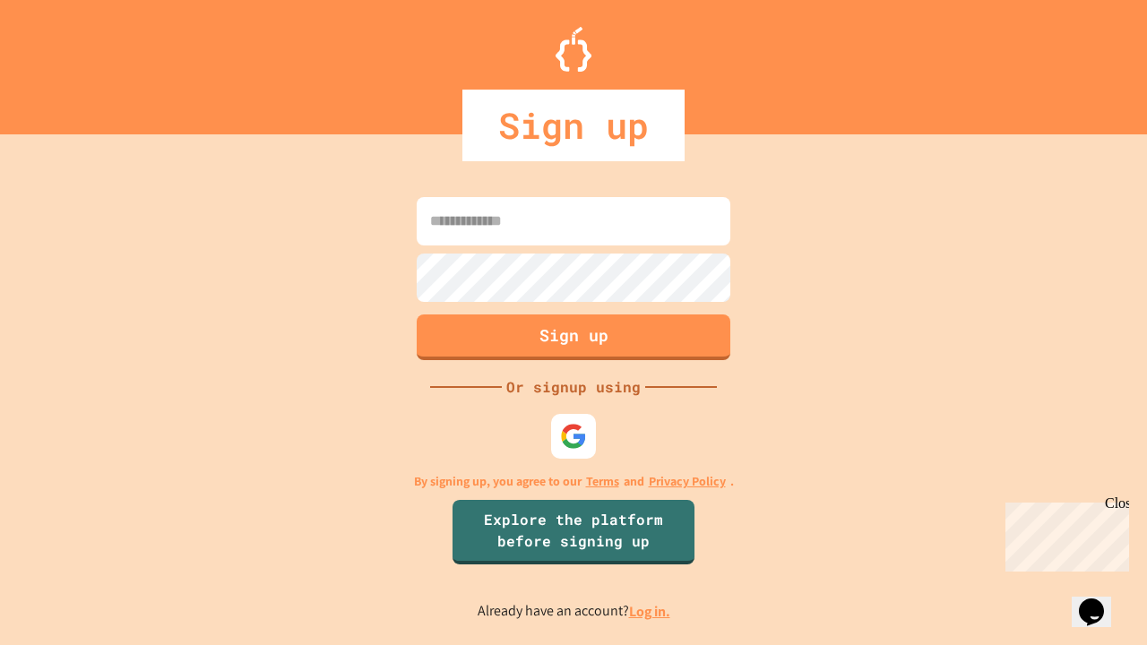  What do you see at coordinates (574, 532) in the screenshot?
I see `a: Explore the platform before signing up` at bounding box center [574, 532].